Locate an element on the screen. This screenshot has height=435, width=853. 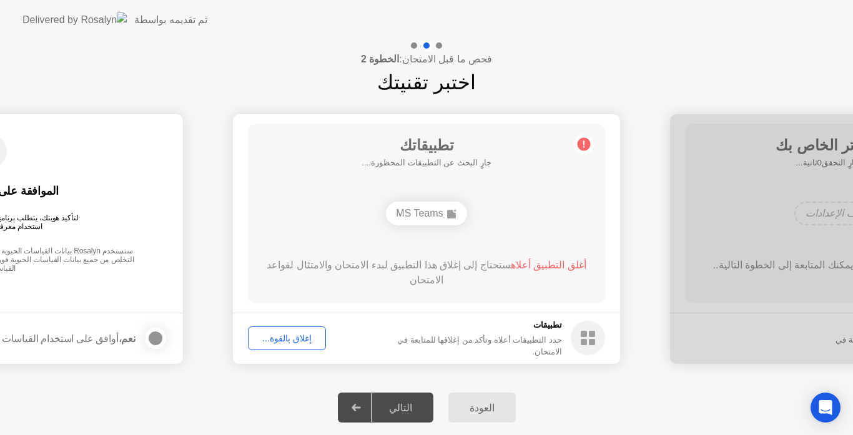
div: إغلاق بالقوة... is located at coordinates (287, 339).